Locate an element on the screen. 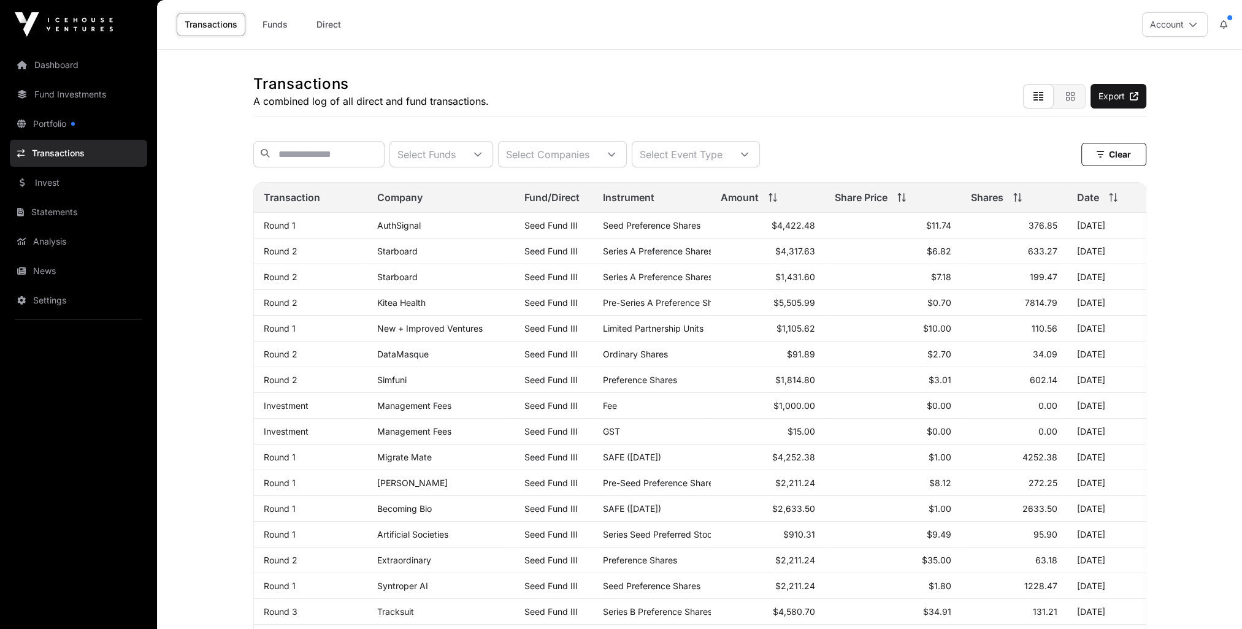  a: Investment is located at coordinates (286, 431).